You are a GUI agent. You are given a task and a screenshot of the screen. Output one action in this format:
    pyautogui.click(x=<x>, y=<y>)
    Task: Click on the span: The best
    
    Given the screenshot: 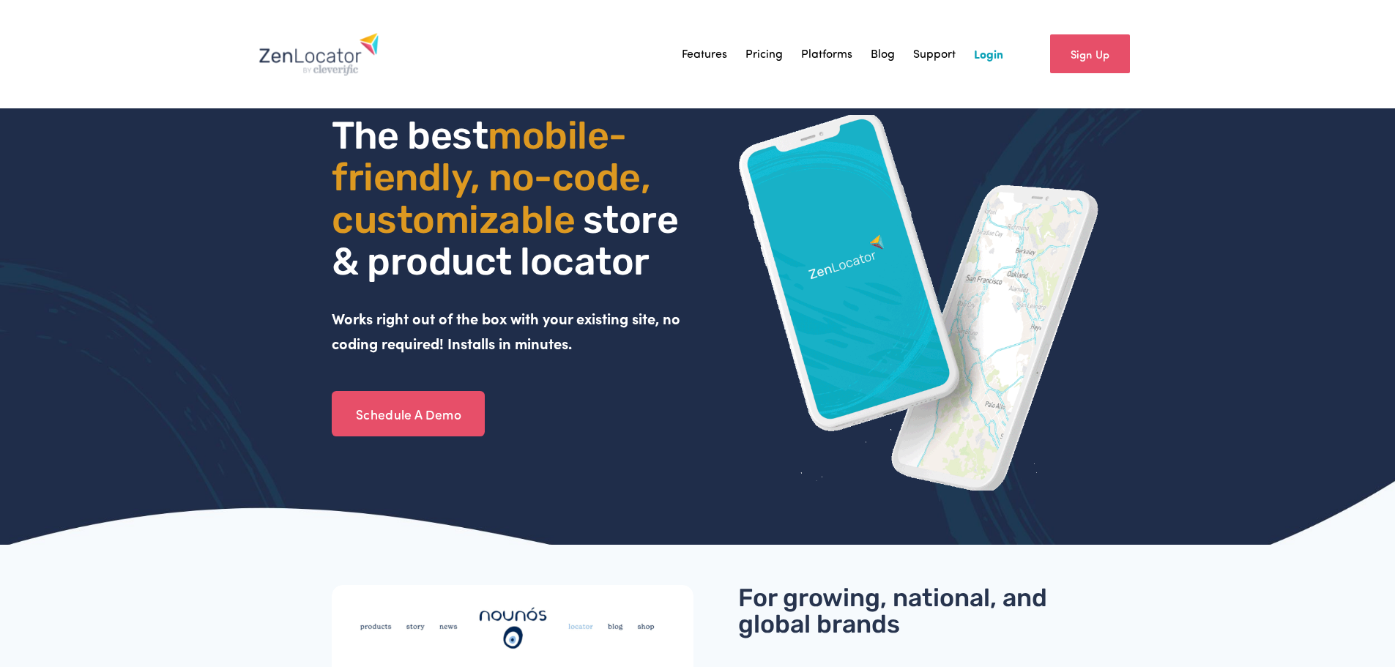 What is the action you would take?
    pyautogui.click(x=409, y=136)
    